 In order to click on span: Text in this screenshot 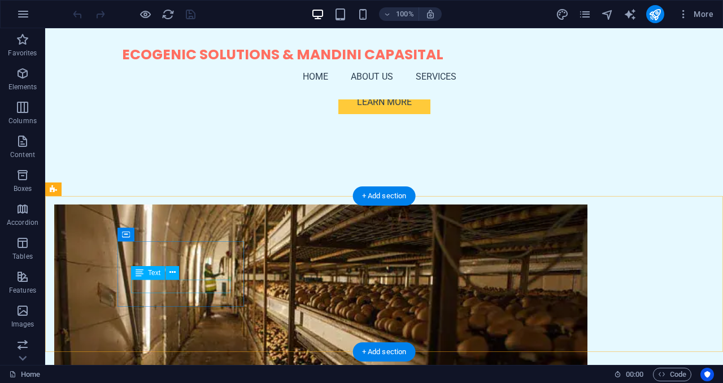, I will do `click(154, 273)`.